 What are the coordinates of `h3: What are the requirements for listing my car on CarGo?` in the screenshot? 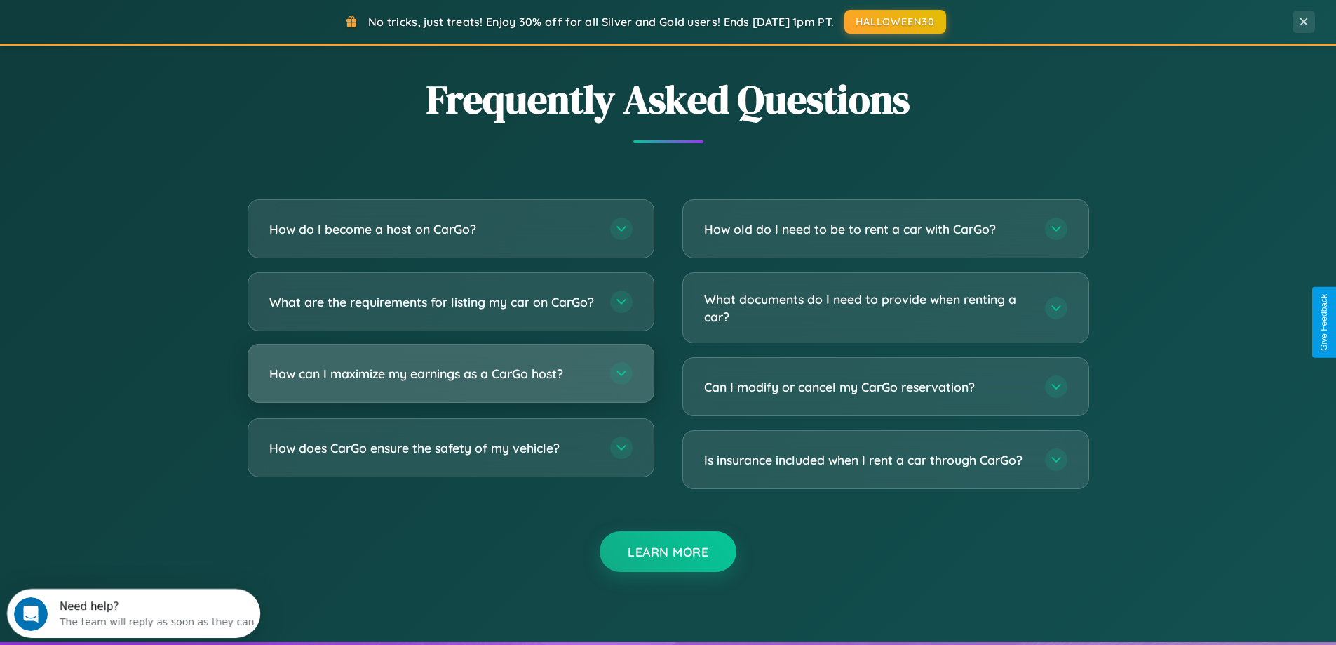 It's located at (433, 302).